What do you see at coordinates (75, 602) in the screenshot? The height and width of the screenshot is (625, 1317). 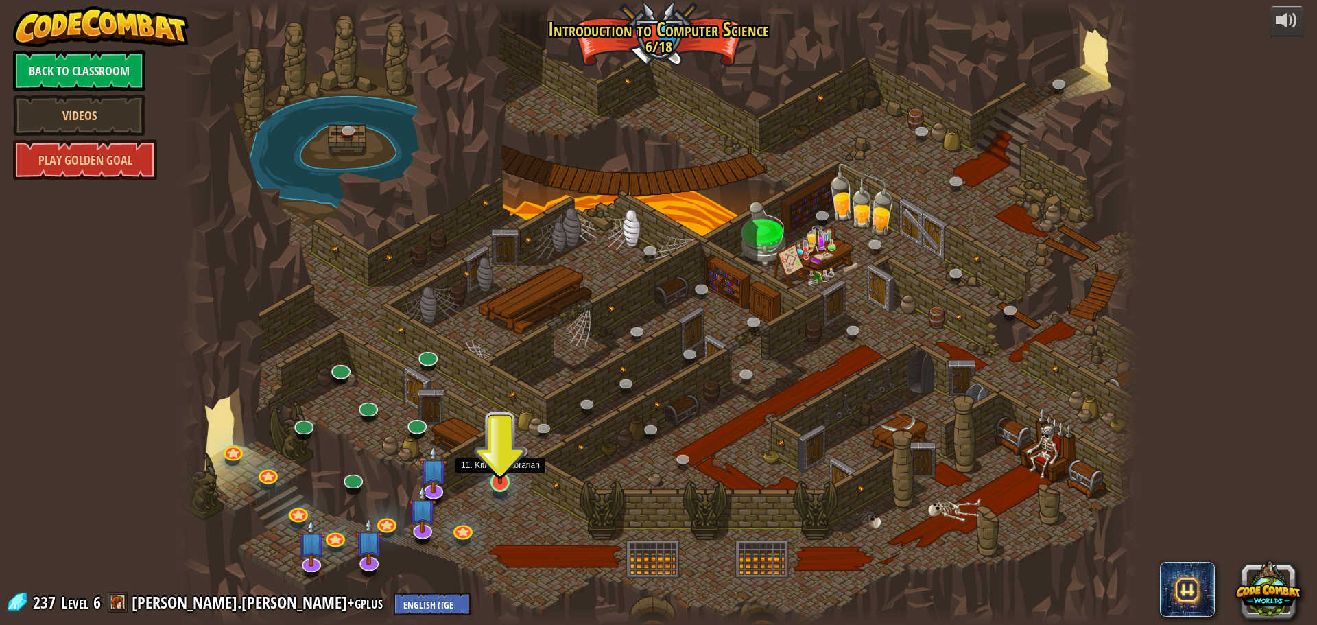 I see `span: Level` at bounding box center [75, 602].